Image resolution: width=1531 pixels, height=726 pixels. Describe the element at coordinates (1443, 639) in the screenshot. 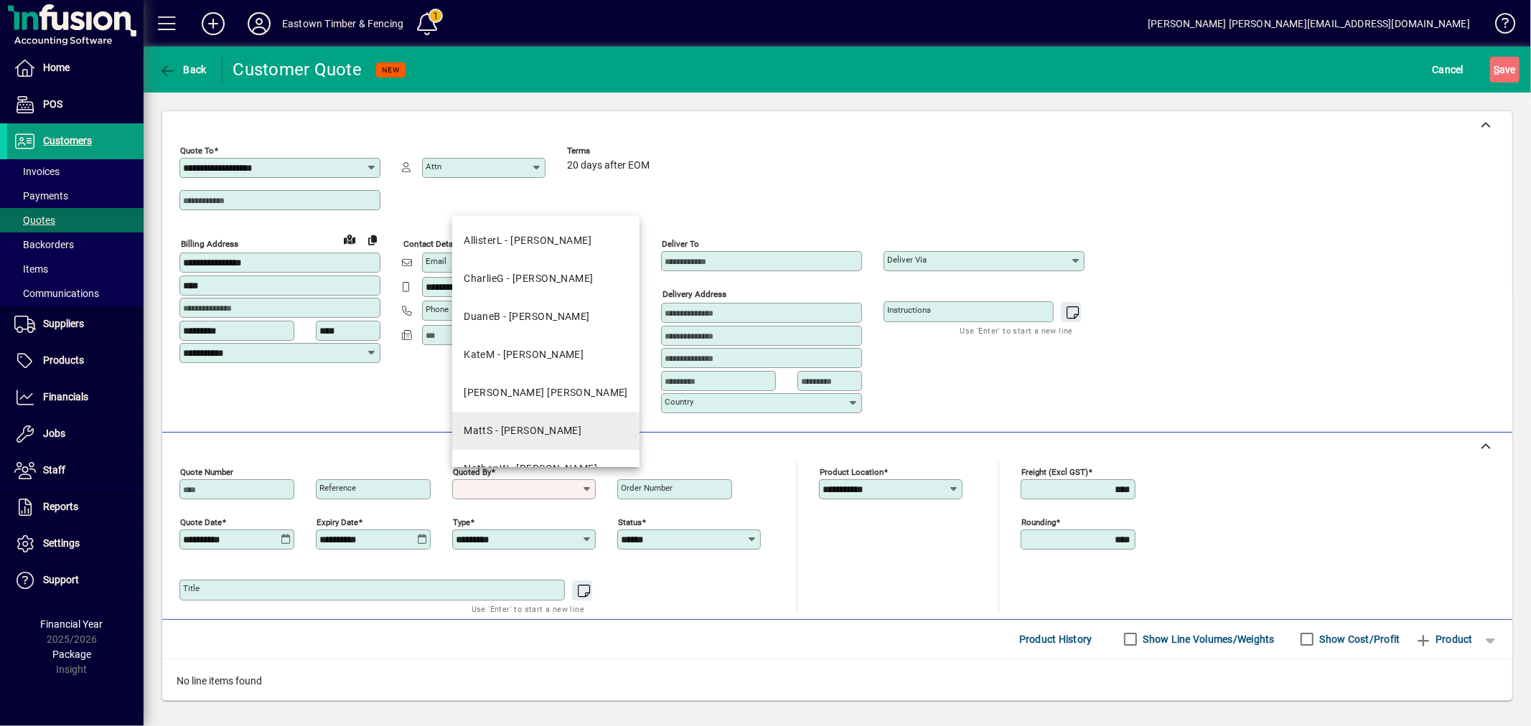

I see `span: Product` at that location.